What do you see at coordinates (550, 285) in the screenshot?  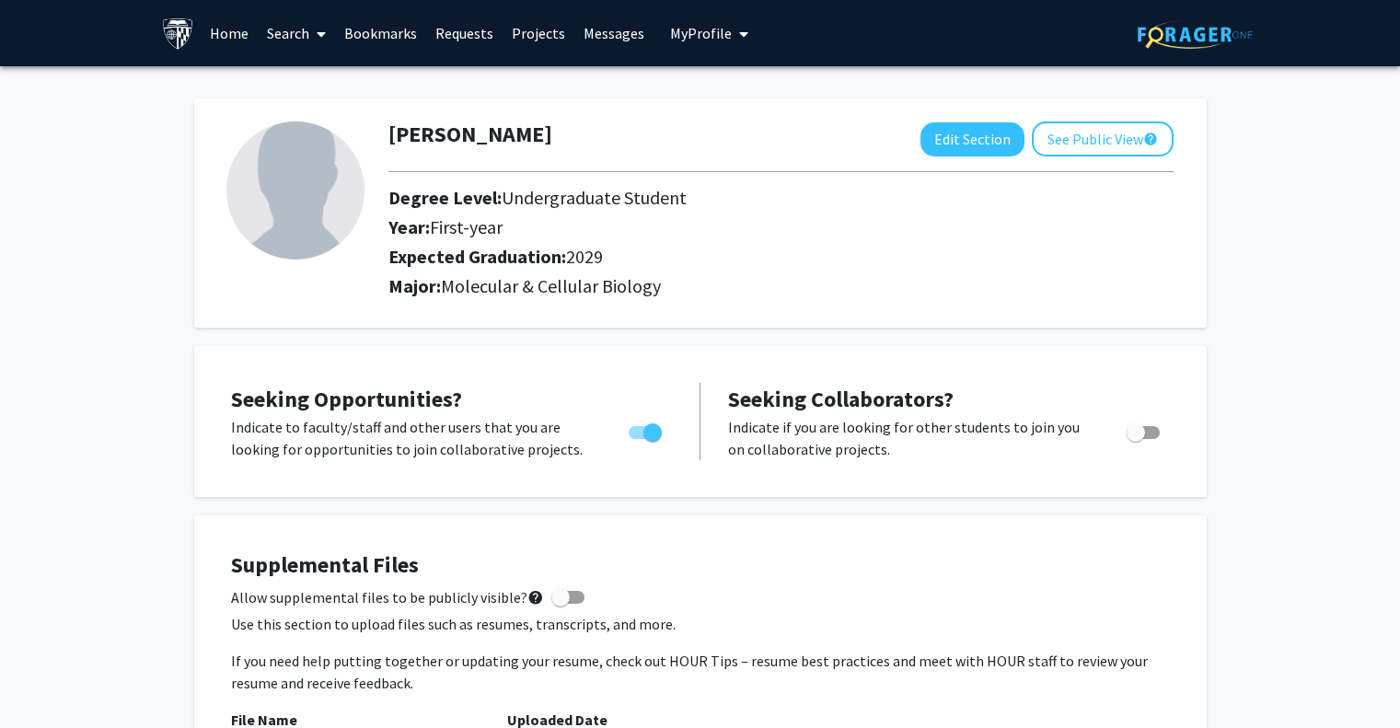 I see `span: Molecular & Cellular Biology` at bounding box center [550, 285].